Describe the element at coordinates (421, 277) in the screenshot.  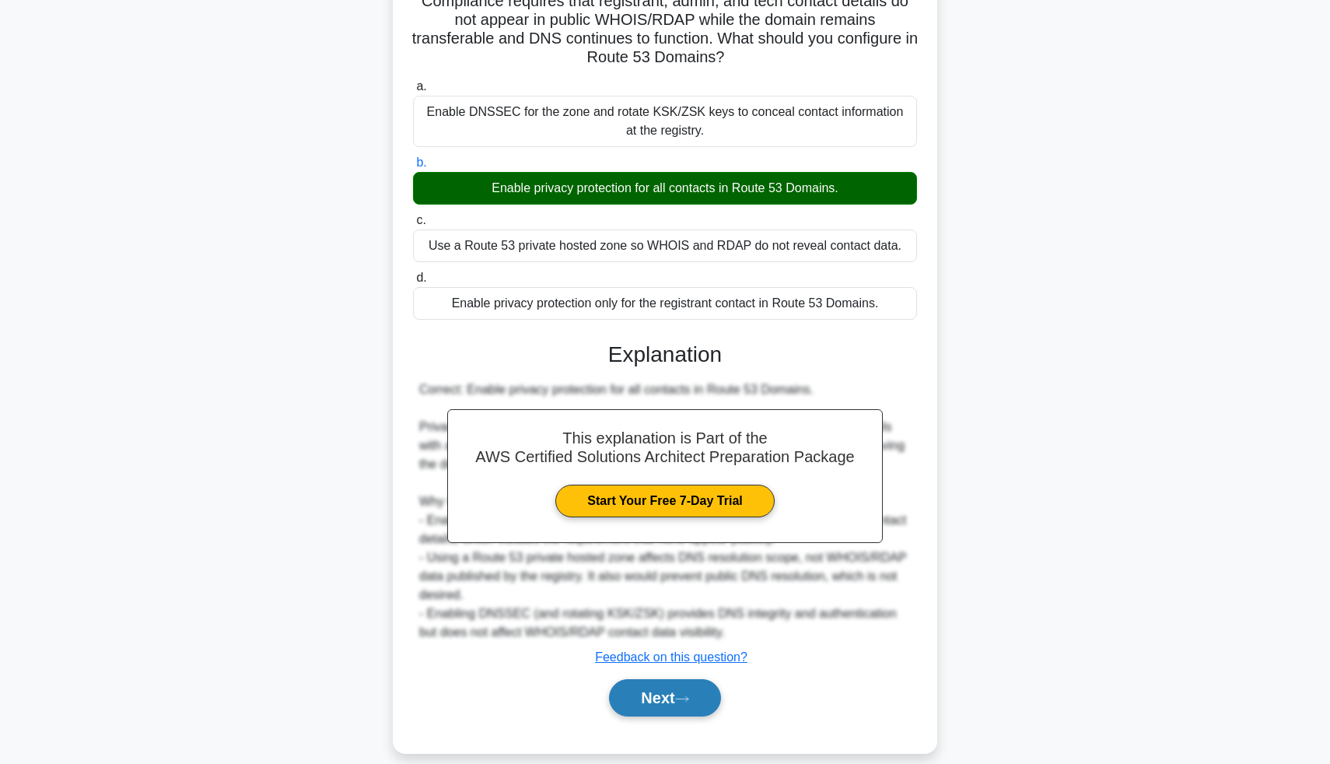
I see `span: d.` at that location.